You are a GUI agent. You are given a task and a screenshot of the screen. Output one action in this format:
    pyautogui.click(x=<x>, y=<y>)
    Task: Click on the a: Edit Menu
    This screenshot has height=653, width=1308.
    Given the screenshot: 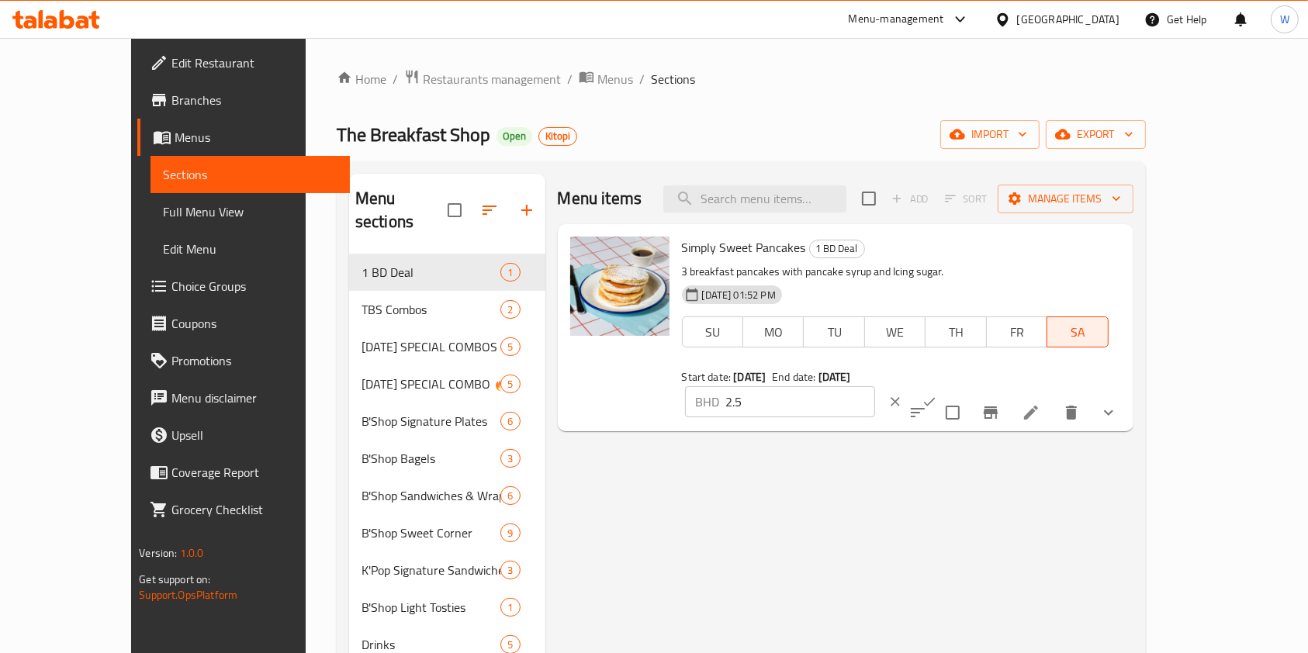 What is the action you would take?
    pyautogui.click(x=250, y=249)
    